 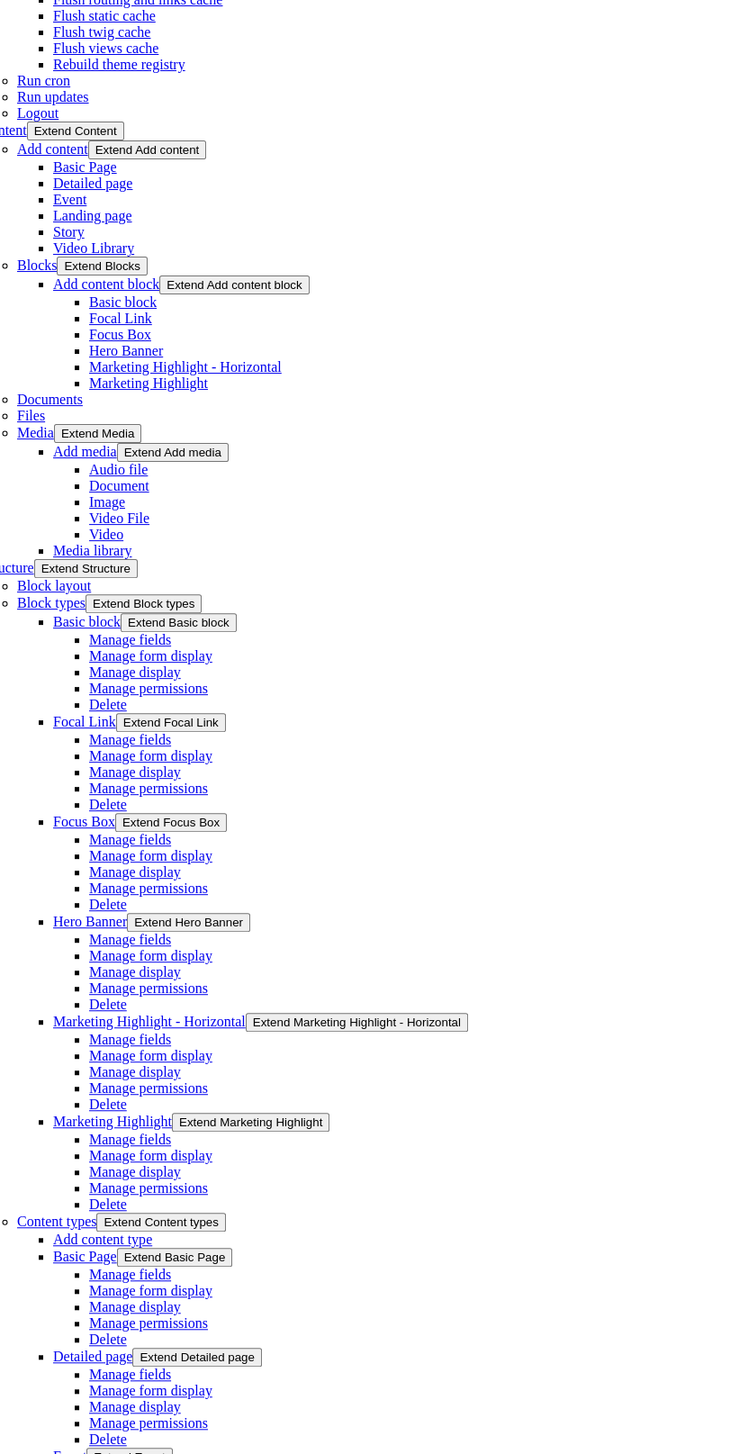 What do you see at coordinates (76, 131) in the screenshot?
I see `button: Extend Content` at bounding box center [76, 131].